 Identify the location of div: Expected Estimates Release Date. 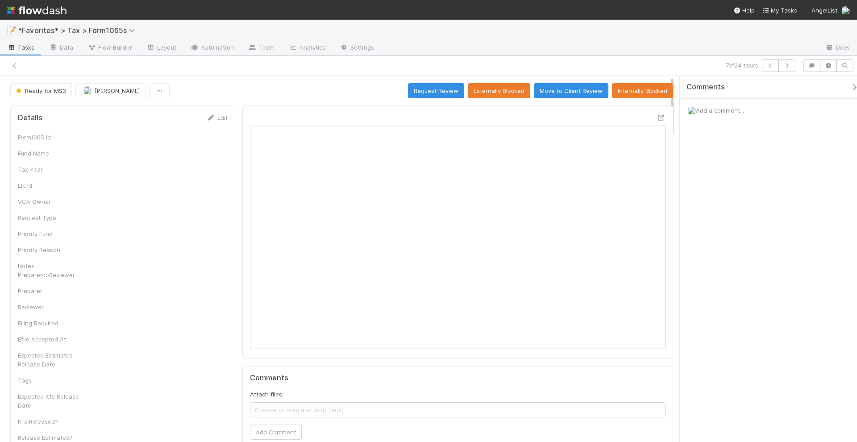
(51, 359).